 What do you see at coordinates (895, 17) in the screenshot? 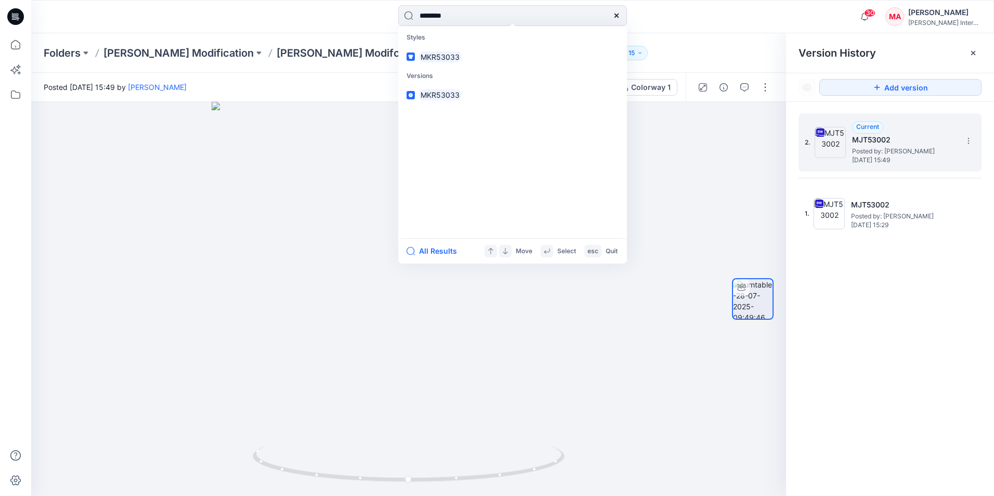
I see `div: MA` at bounding box center [895, 17].